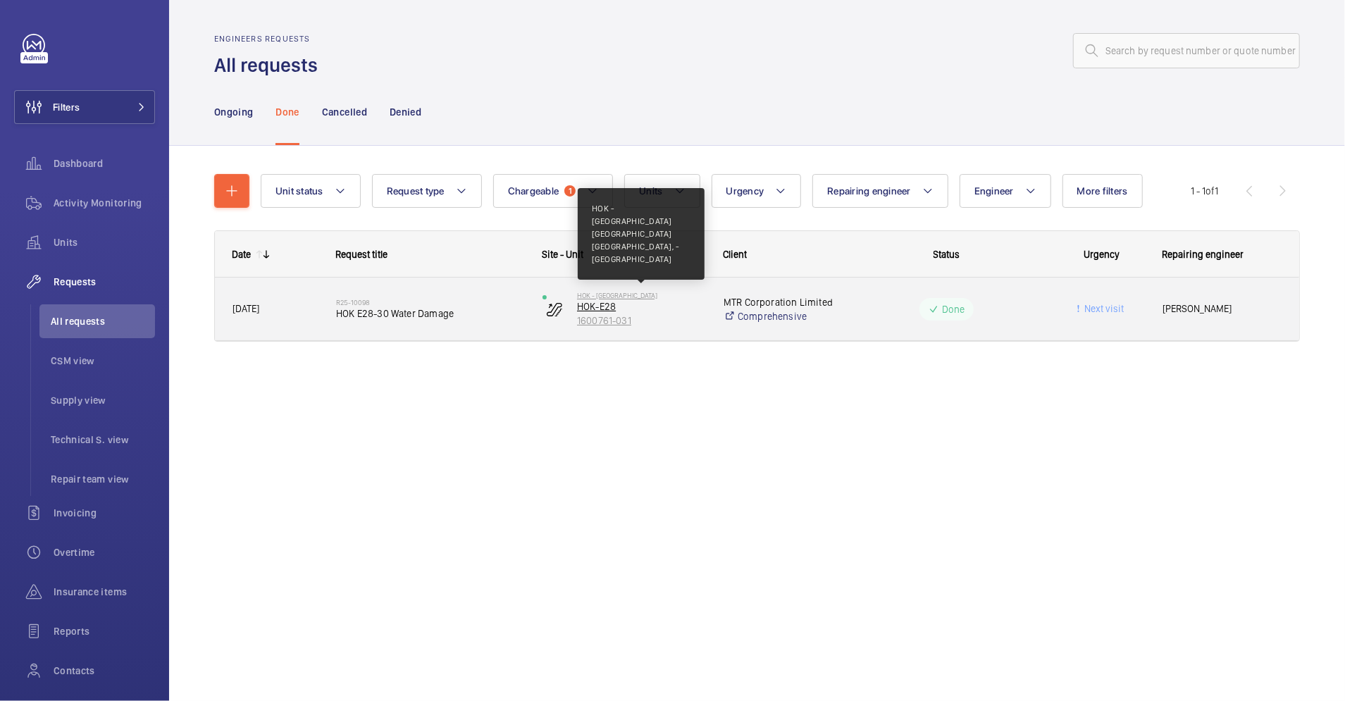 The height and width of the screenshot is (701, 1345). Describe the element at coordinates (104, 592) in the screenshot. I see `span: Insurance items` at that location.